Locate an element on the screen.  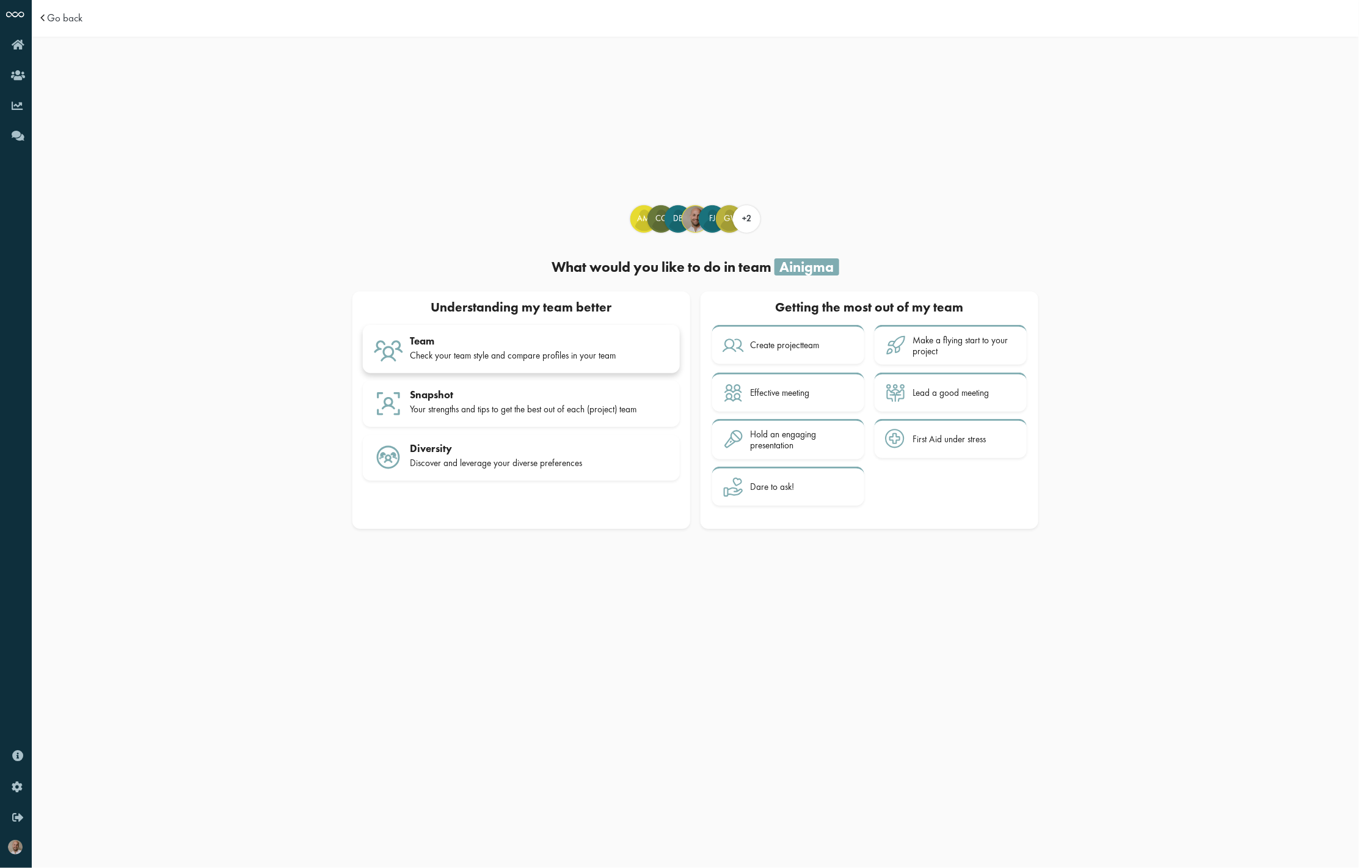
div: Charlot is located at coordinates (661, 219).